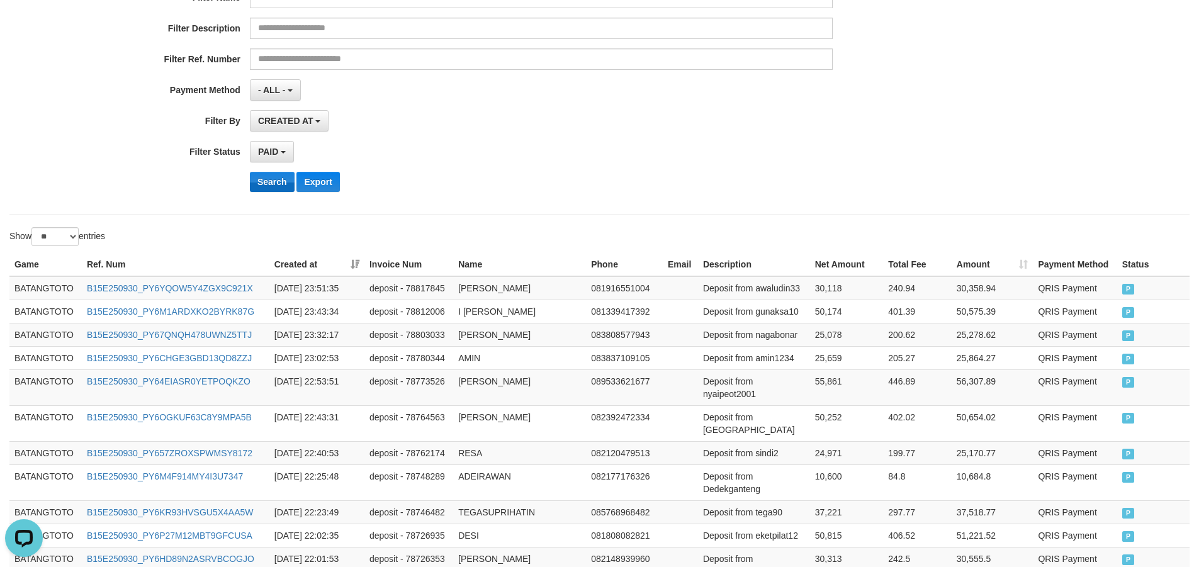 This screenshot has width=1199, height=567. I want to click on a: B15E250930_PY6HD89N2ASRVBCOGJO, so click(170, 559).